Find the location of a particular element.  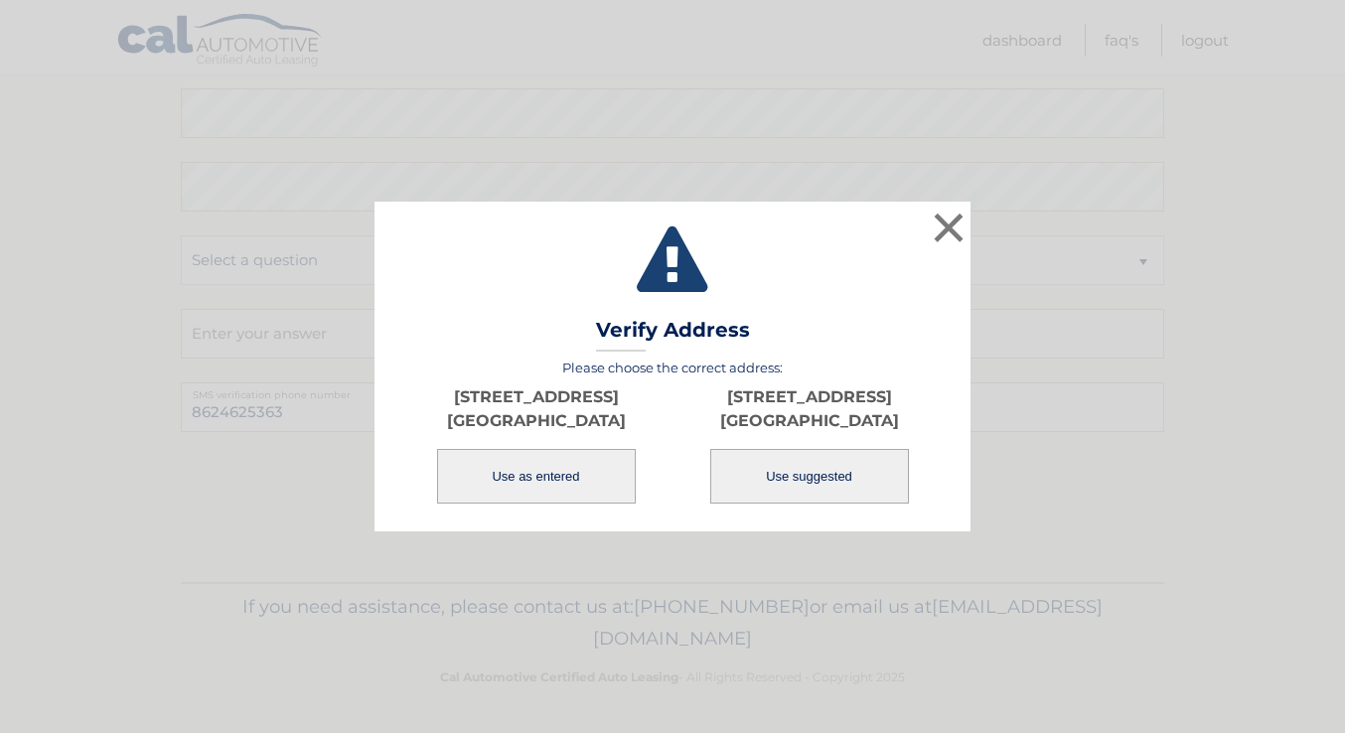

button: Use as entered is located at coordinates (537, 476).